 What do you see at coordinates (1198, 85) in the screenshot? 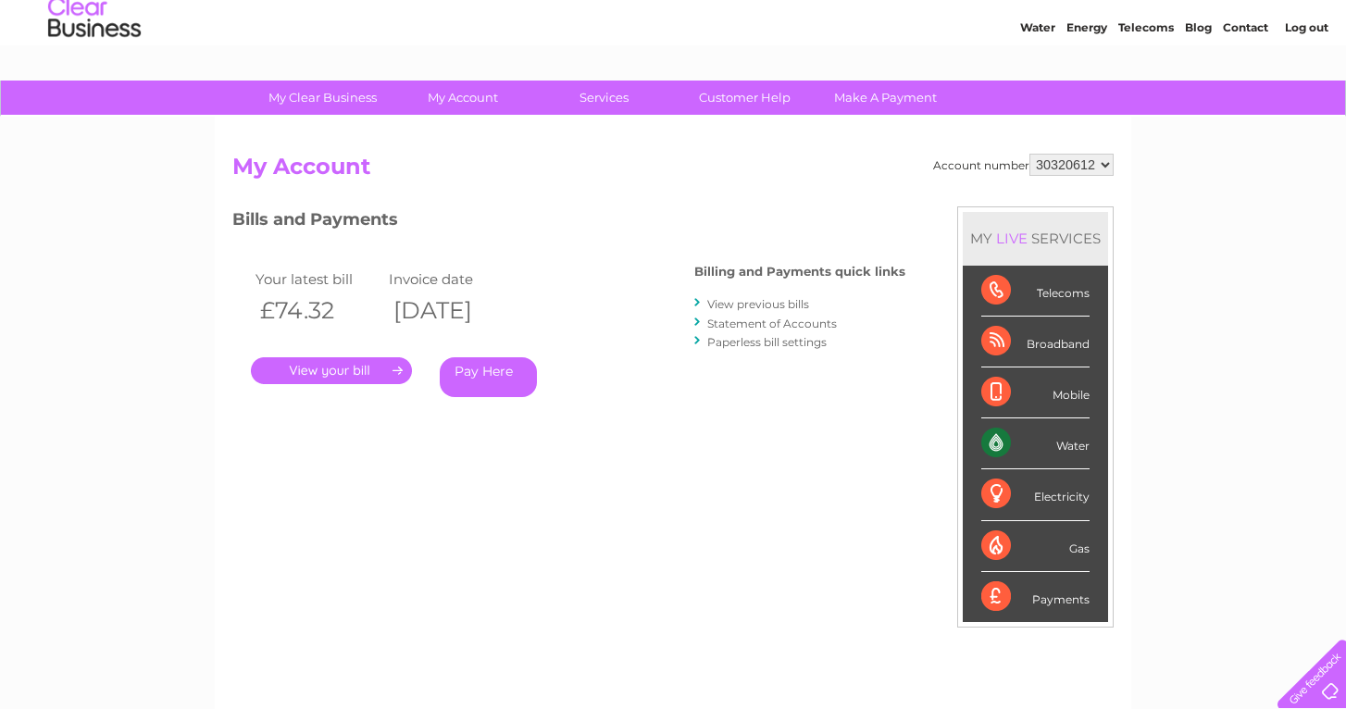
I see `a: Blog` at bounding box center [1198, 85].